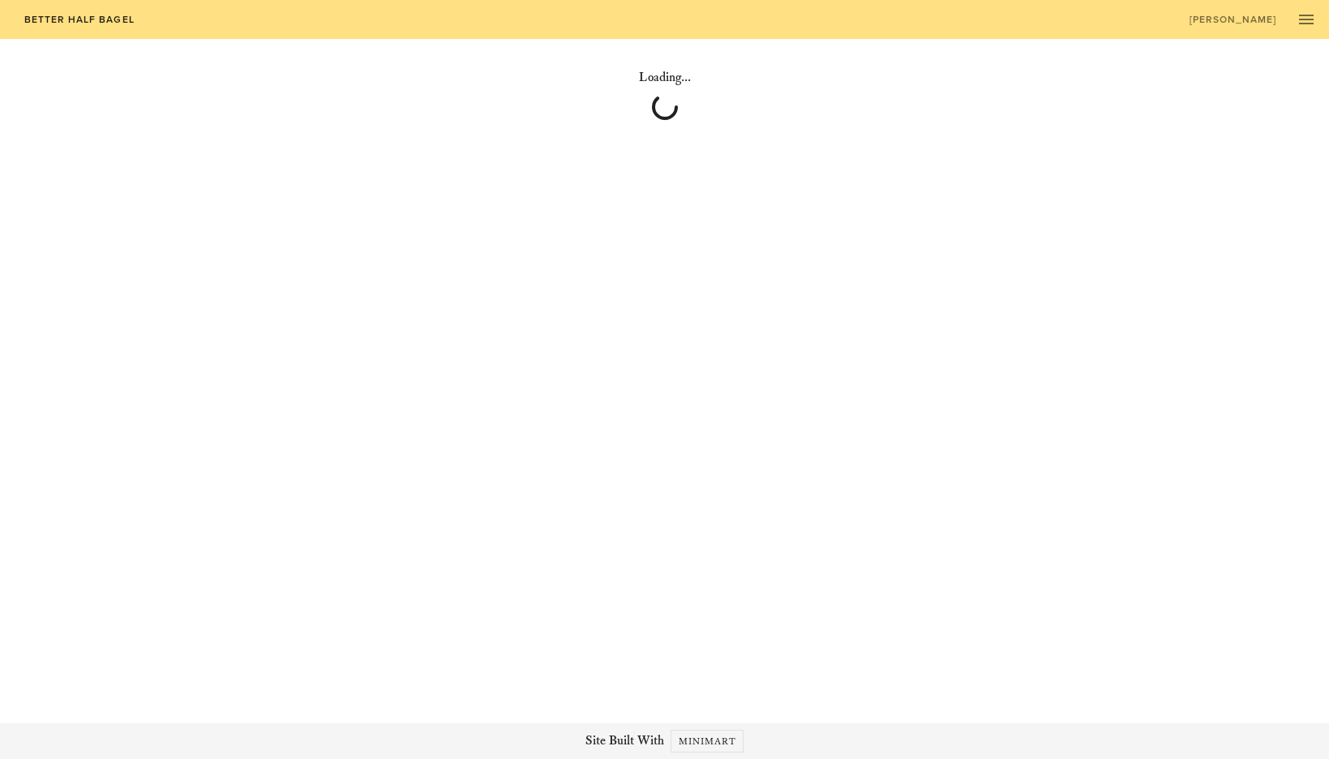 The image size is (1329, 759). What do you see at coordinates (707, 741) in the screenshot?
I see `span: Minimart` at bounding box center [707, 741].